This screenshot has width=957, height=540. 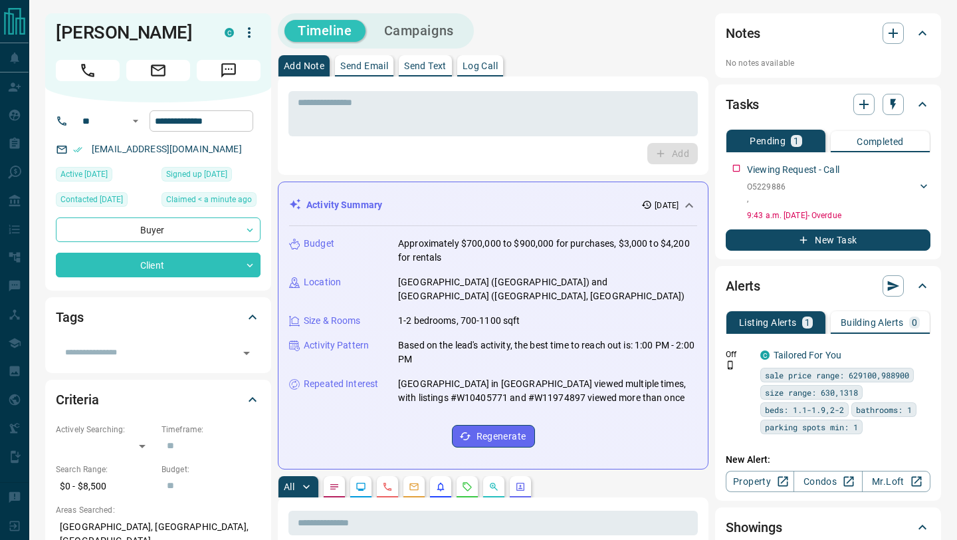 I want to click on p: Off, so click(x=739, y=354).